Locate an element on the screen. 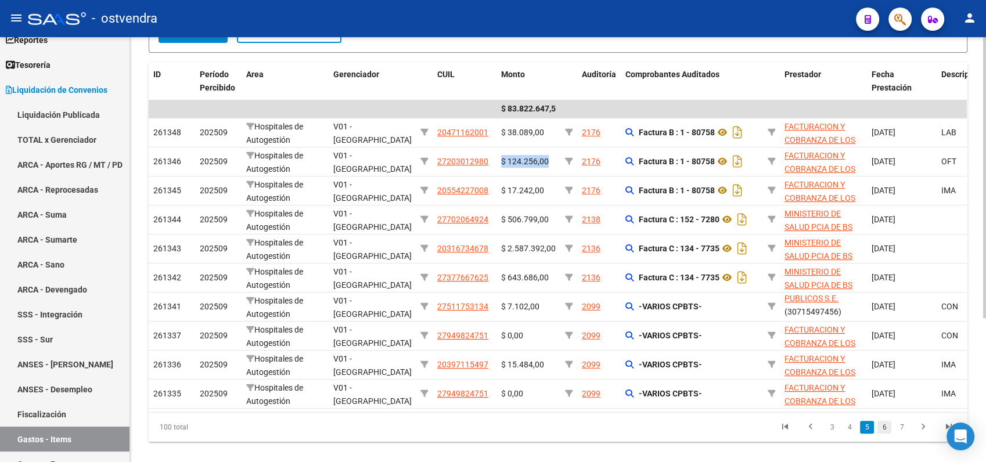 This screenshot has width=986, height=462. span: - ostvendra is located at coordinates (124, 19).